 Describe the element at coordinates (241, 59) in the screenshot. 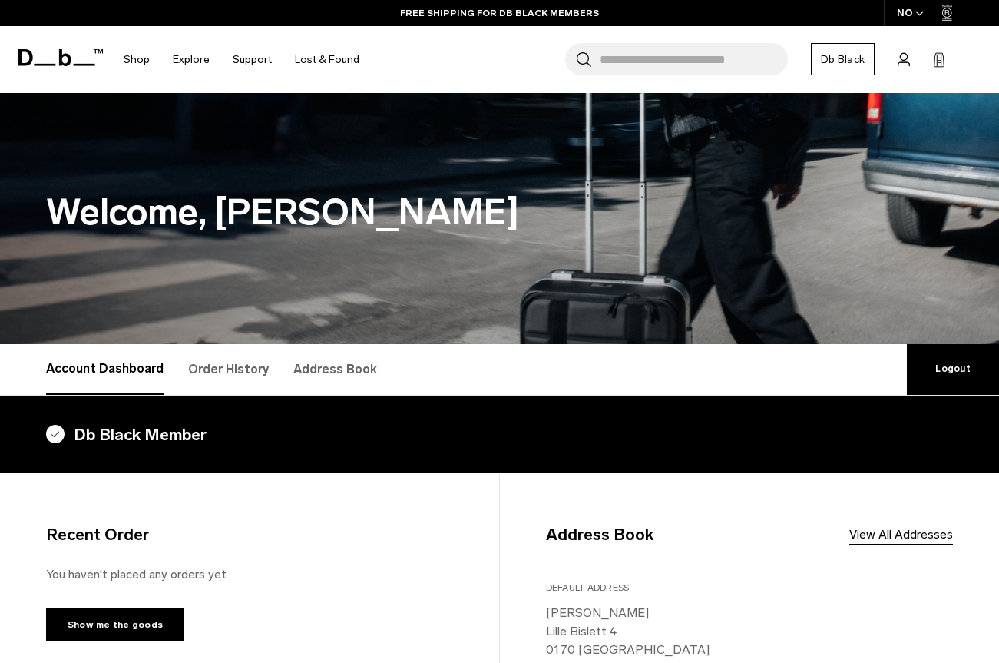

I see `nav: Main Navigation` at that location.